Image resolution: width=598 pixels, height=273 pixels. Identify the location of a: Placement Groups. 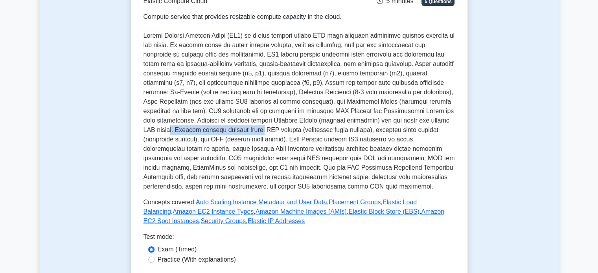
(355, 202).